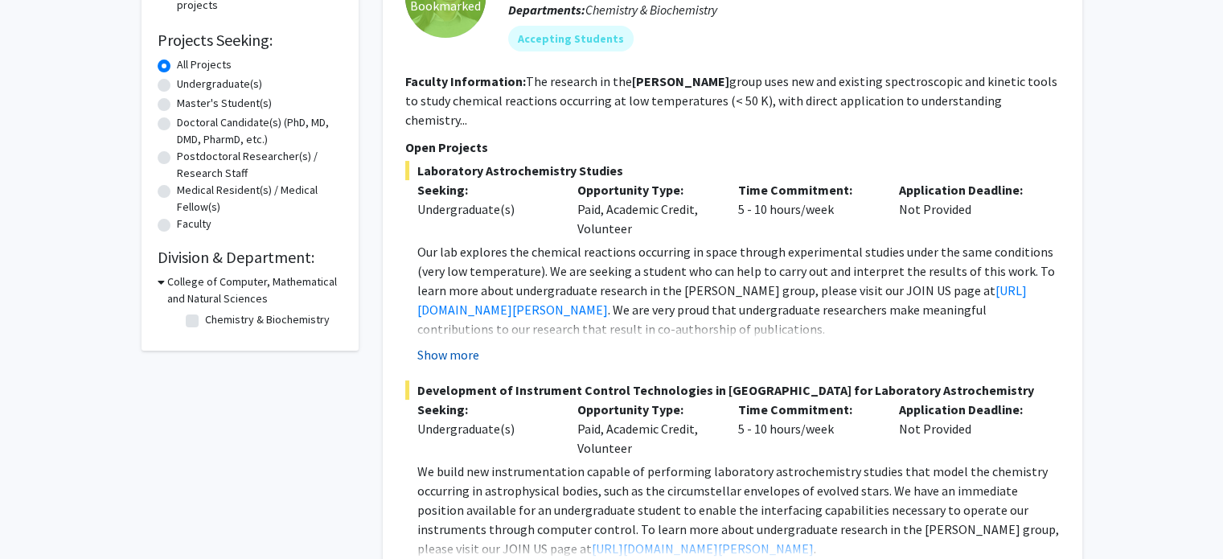 This screenshot has height=559, width=1223. I want to click on label: Undergraduate(s), so click(219, 84).